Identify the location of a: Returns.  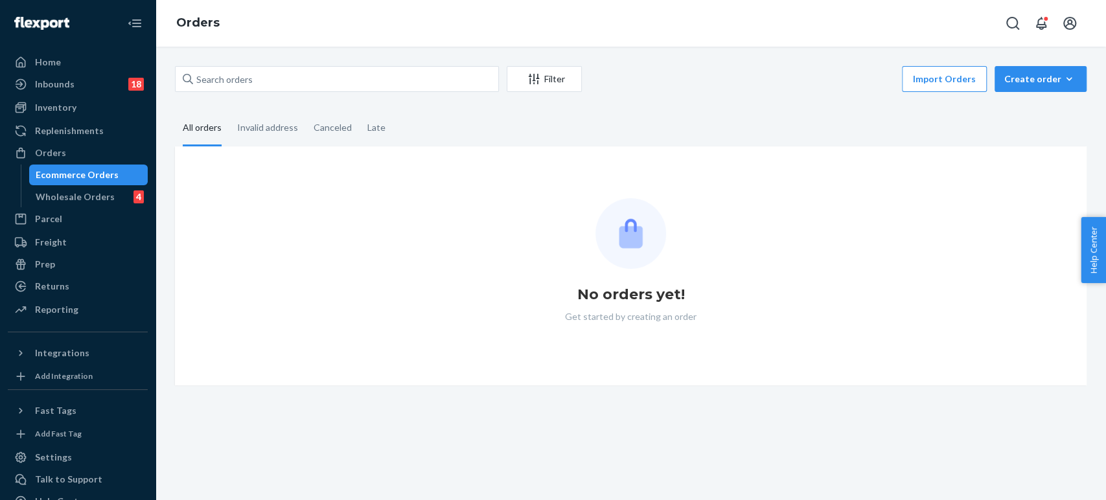
(78, 286).